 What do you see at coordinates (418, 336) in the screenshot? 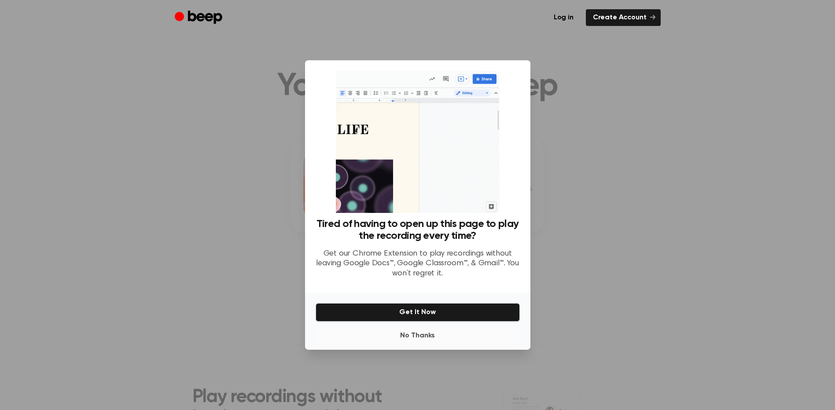
I see `button: No Thanks` at bounding box center [418, 336].